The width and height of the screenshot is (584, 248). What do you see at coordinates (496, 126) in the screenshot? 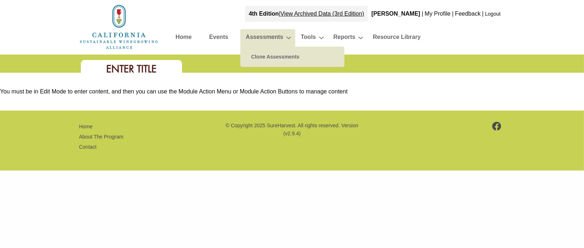
I see `img: footer-facebook.png` at bounding box center [496, 126].